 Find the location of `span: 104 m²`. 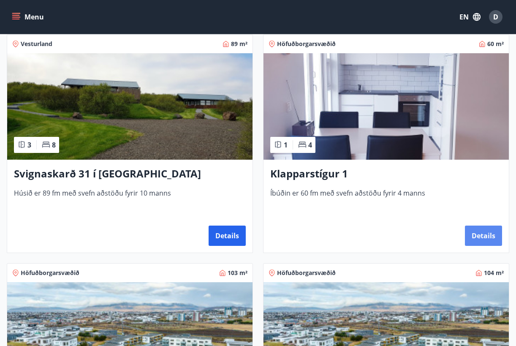

span: 104 m² is located at coordinates (494, 273).